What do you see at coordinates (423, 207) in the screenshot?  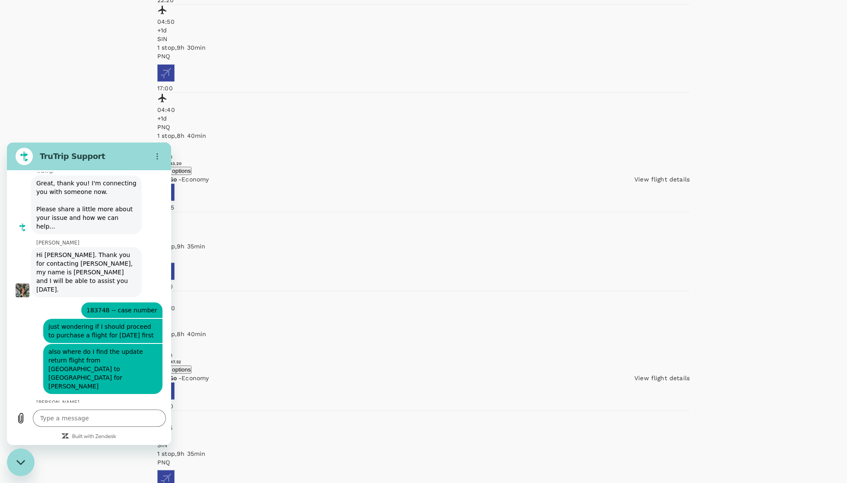 I see `p: 04:55` at bounding box center [423, 207].